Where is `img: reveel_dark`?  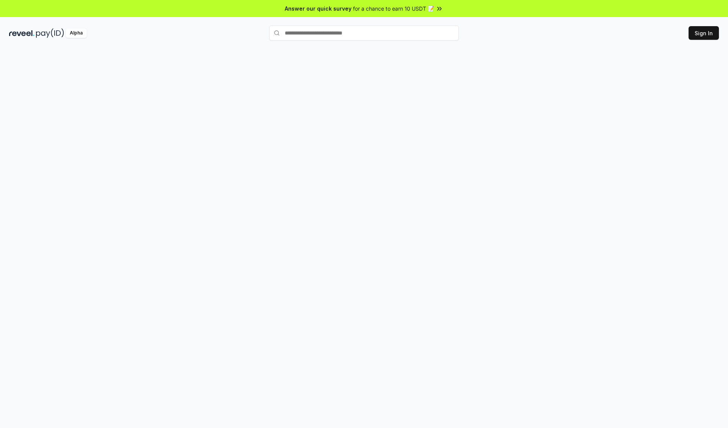 img: reveel_dark is located at coordinates (22, 33).